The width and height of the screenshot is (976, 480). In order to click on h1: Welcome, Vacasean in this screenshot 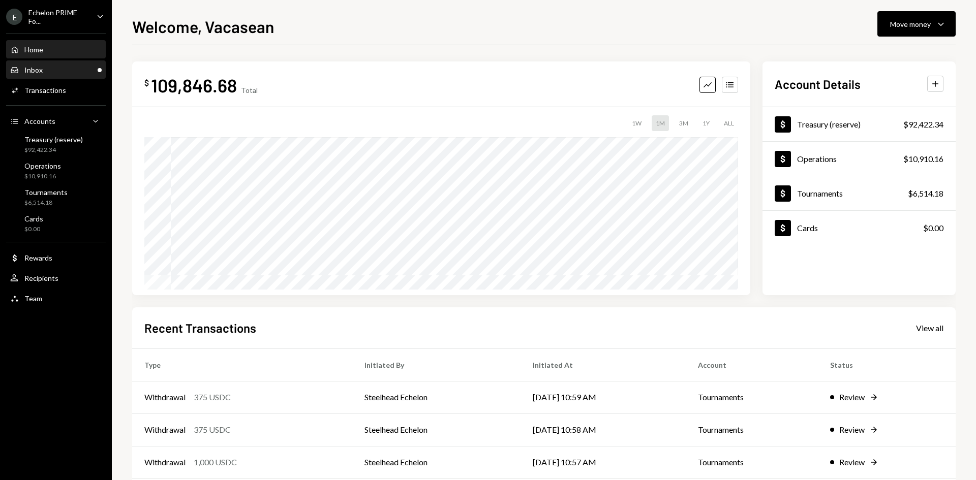, I will do `click(203, 26)`.